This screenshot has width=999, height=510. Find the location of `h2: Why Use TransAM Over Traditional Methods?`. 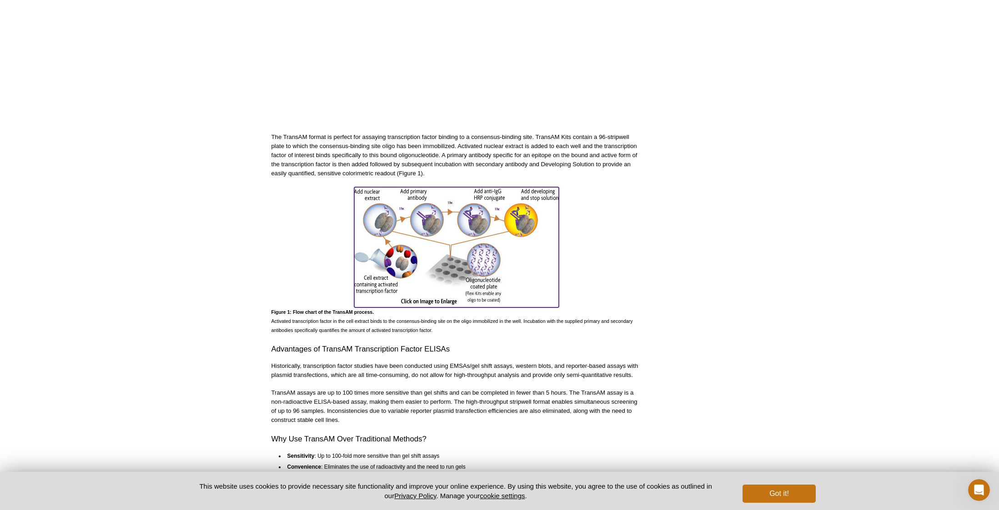

h2: Why Use TransAM Over Traditional Methods? is located at coordinates (456, 440).